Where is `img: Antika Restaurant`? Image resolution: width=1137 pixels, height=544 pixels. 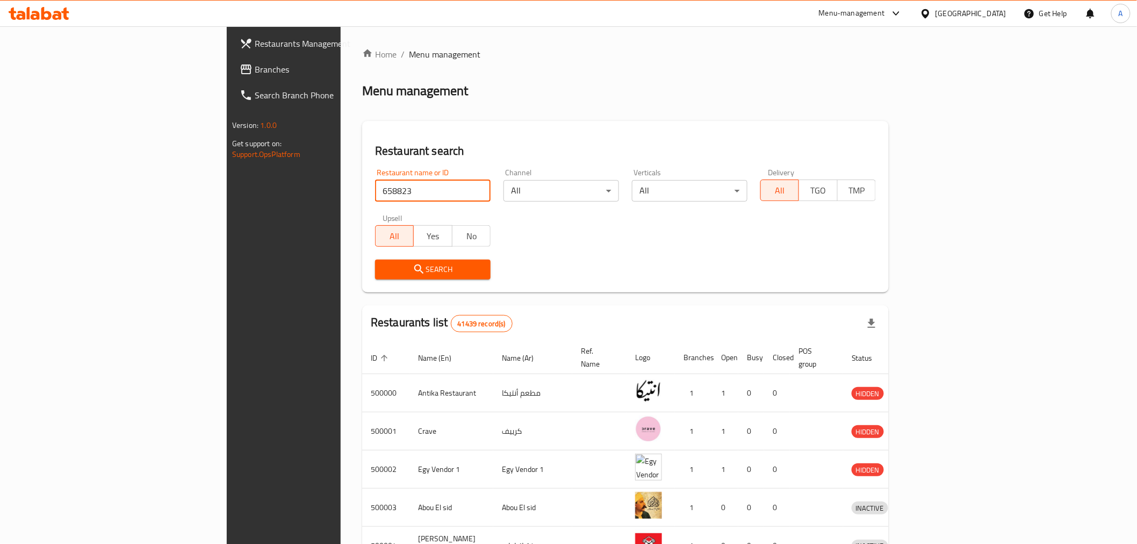 img: Antika Restaurant is located at coordinates (648, 391).